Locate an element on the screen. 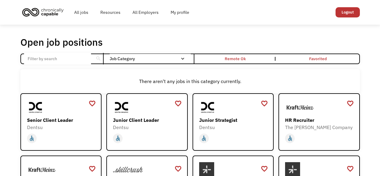 The height and width of the screenshot is (176, 380). form: Email Form is located at coordinates (190, 59).